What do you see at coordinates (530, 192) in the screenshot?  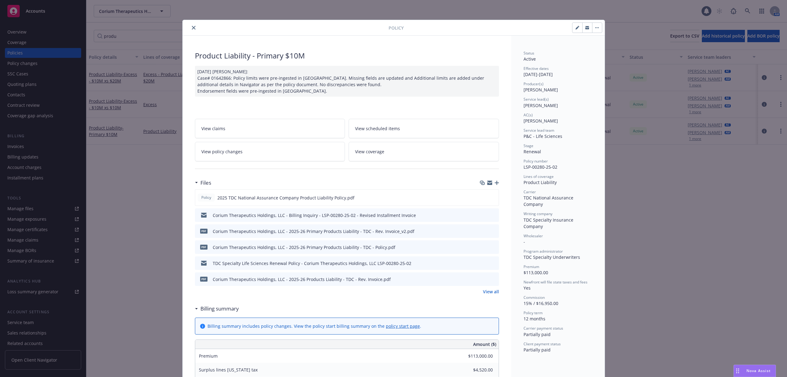 I see `span: Carrier` at bounding box center [530, 192].